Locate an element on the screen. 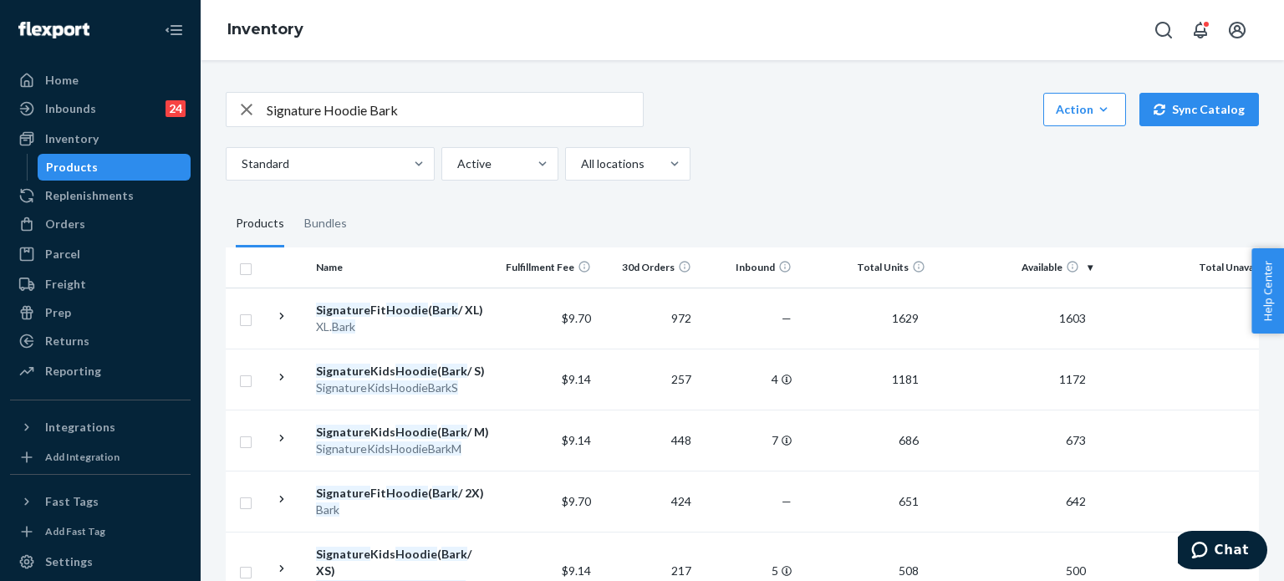 The height and width of the screenshot is (581, 1284). div: Integrations is located at coordinates (80, 427).